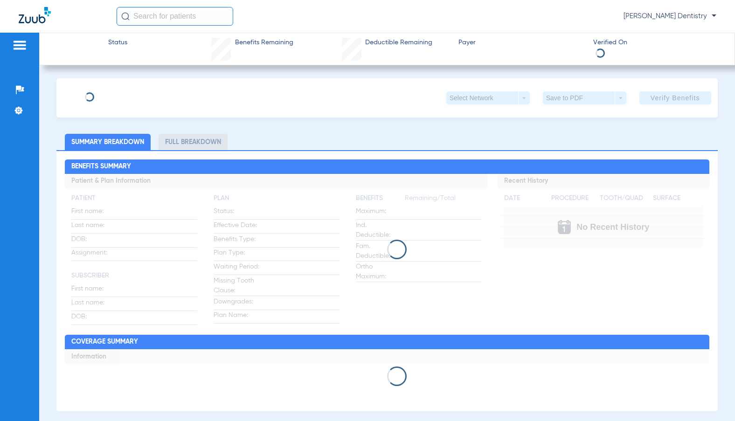 This screenshot has height=421, width=735. Describe the element at coordinates (264, 42) in the screenshot. I see `span: Benefits Remaining` at that location.